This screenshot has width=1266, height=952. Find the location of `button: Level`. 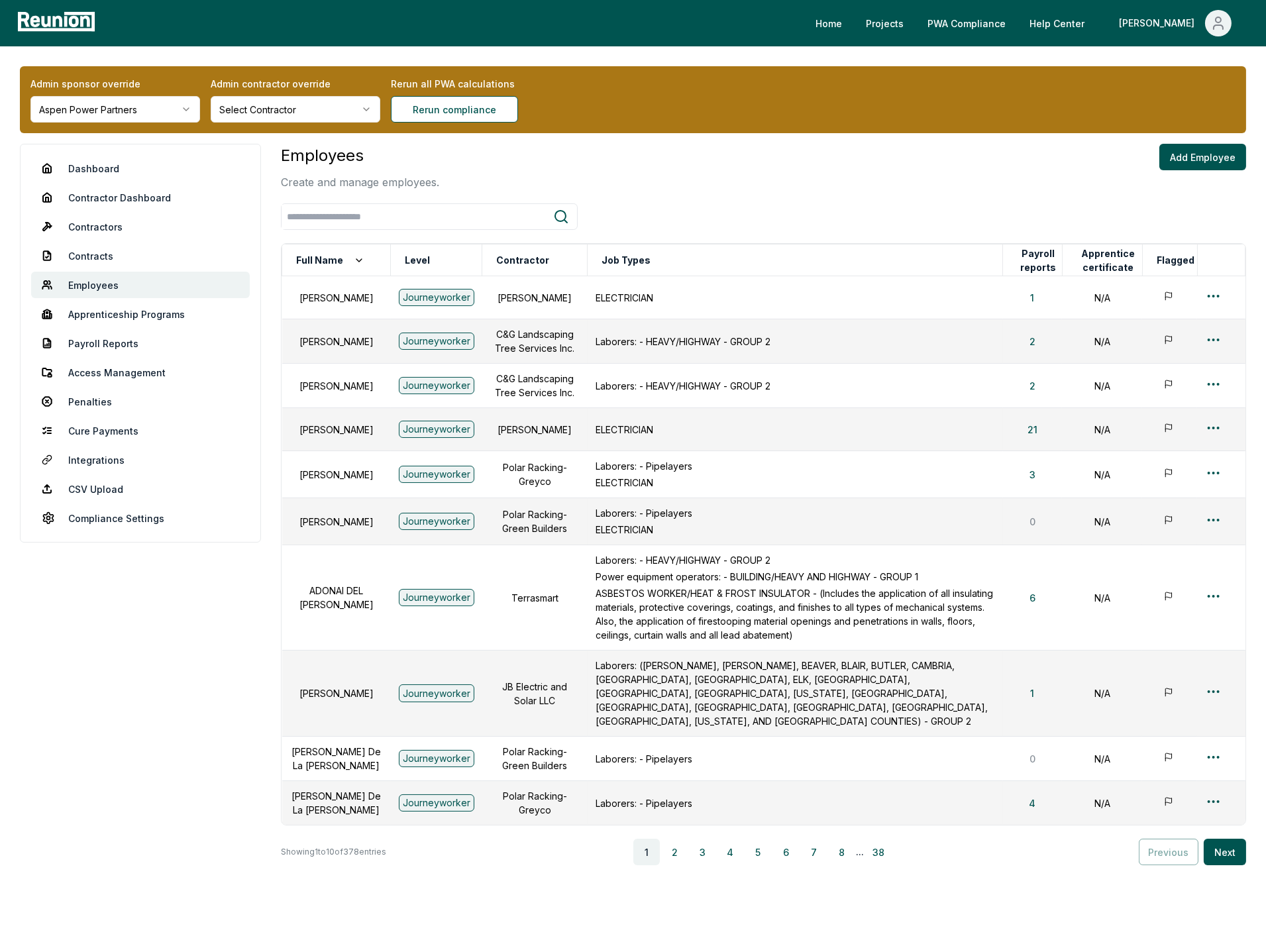

button: Level is located at coordinates (418, 260).